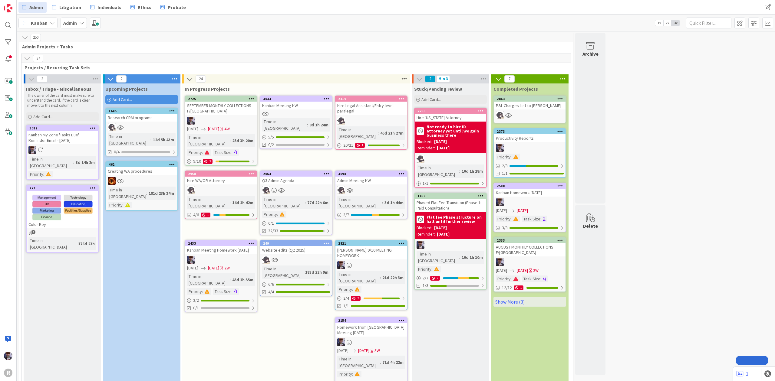 The height and width of the screenshot is (381, 775). I want to click on div: 2588, so click(531, 186).